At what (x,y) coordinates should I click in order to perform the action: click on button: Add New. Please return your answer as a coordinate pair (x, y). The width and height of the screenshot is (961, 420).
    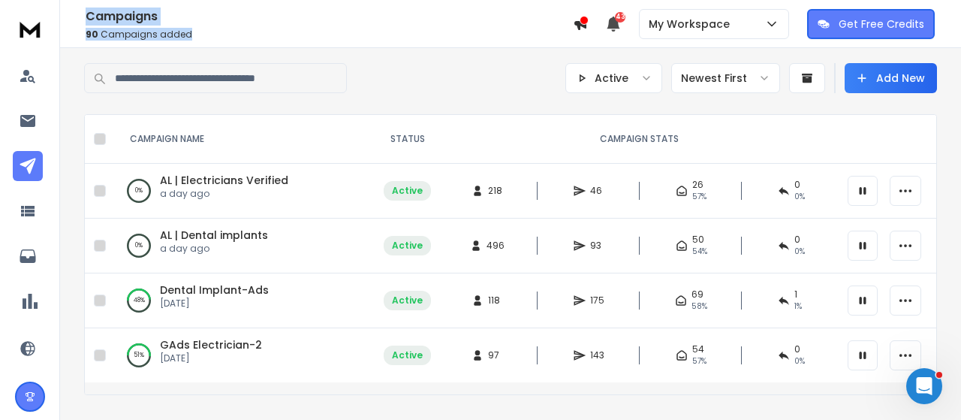
    Looking at the image, I should click on (890, 78).